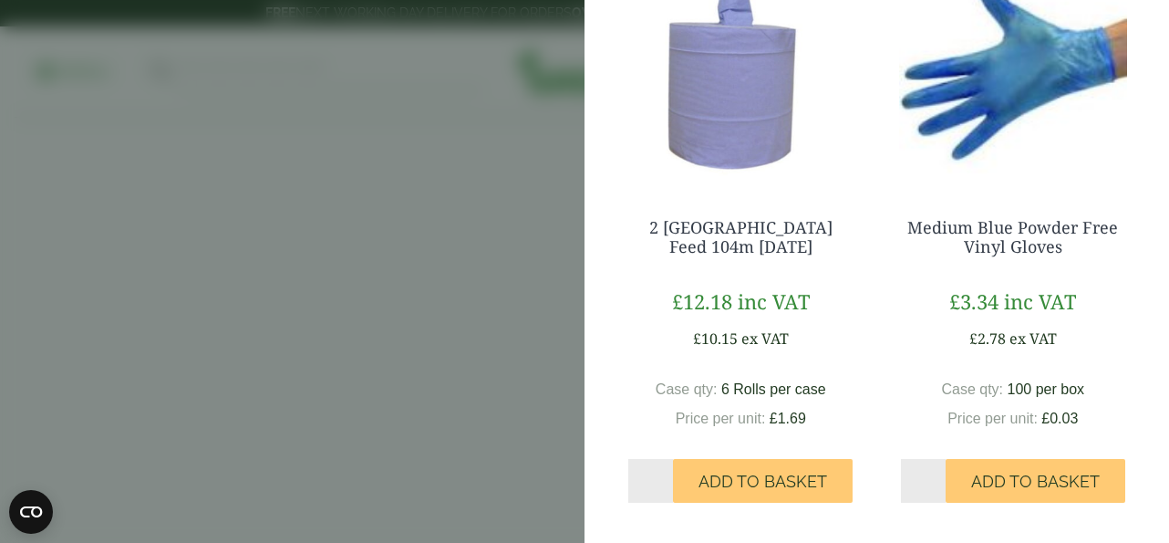 The width and height of the screenshot is (1169, 543). Describe the element at coordinates (1060, 418) in the screenshot. I see `bdi: 0.03` at that location.